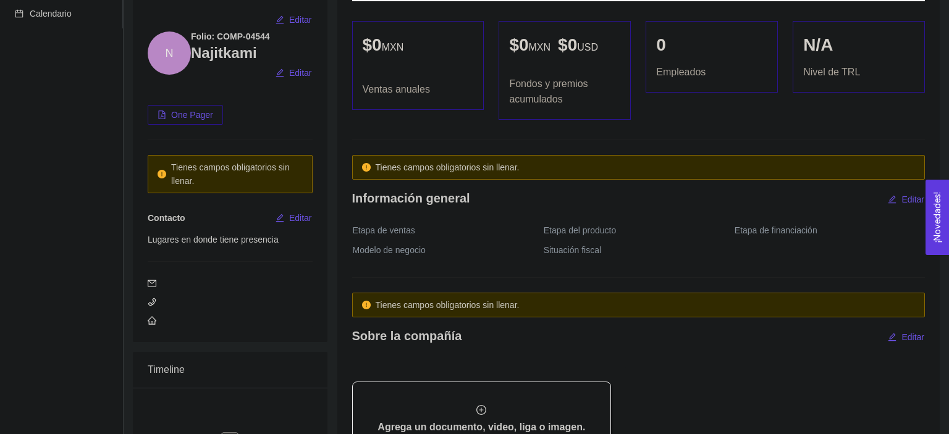 This screenshot has width=949, height=434. What do you see at coordinates (185, 115) in the screenshot?
I see `button: file-pdfOne Pager` at bounding box center [185, 115].